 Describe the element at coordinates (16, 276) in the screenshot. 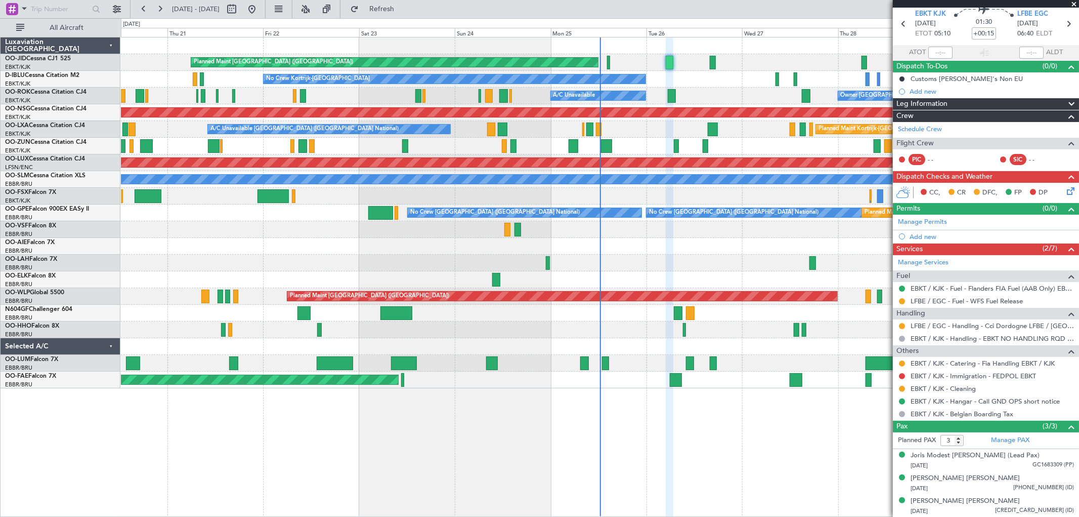

I see `span: OO-ELK` at that location.